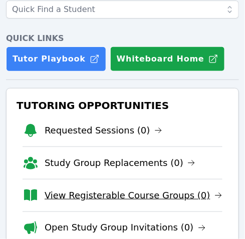 This screenshot has width=245, height=239. Describe the element at coordinates (125, 228) in the screenshot. I see `a: Open Study Group Invitations (0)` at that location.